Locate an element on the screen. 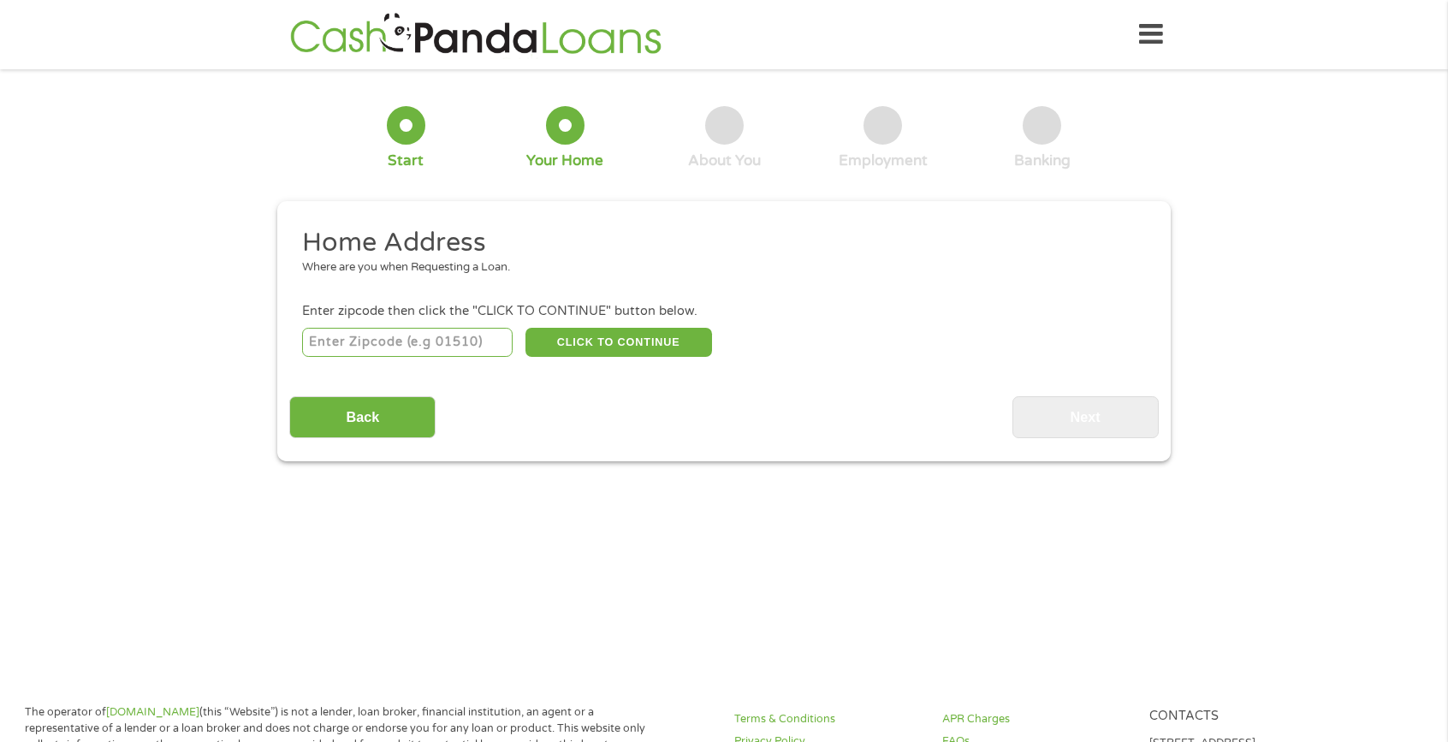 The image size is (1448, 742). div: Your Home is located at coordinates (565, 161).